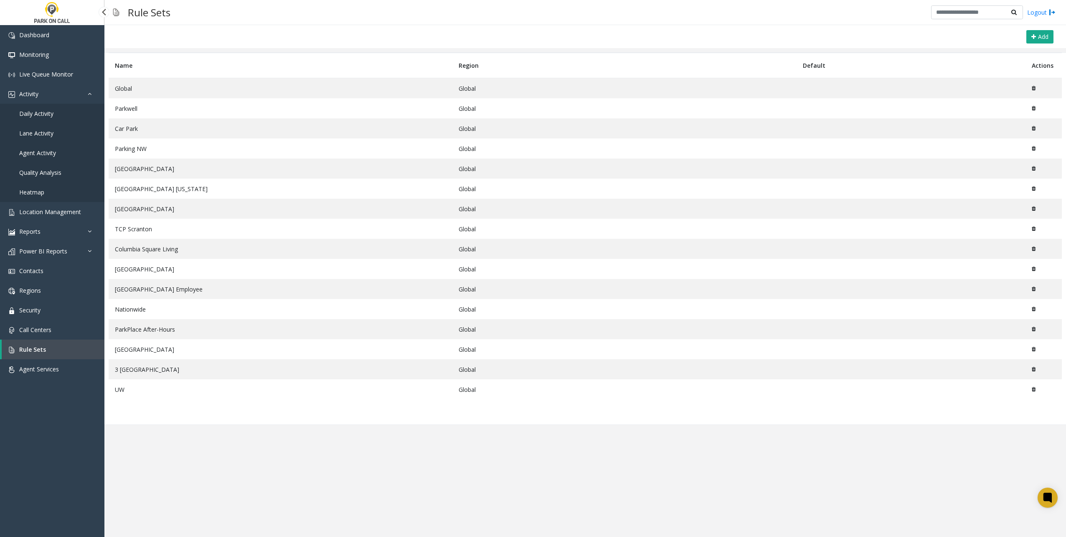 This screenshot has width=1066, height=537. Describe the element at coordinates (43, 251) in the screenshot. I see `span: Power BI Reports` at that location.